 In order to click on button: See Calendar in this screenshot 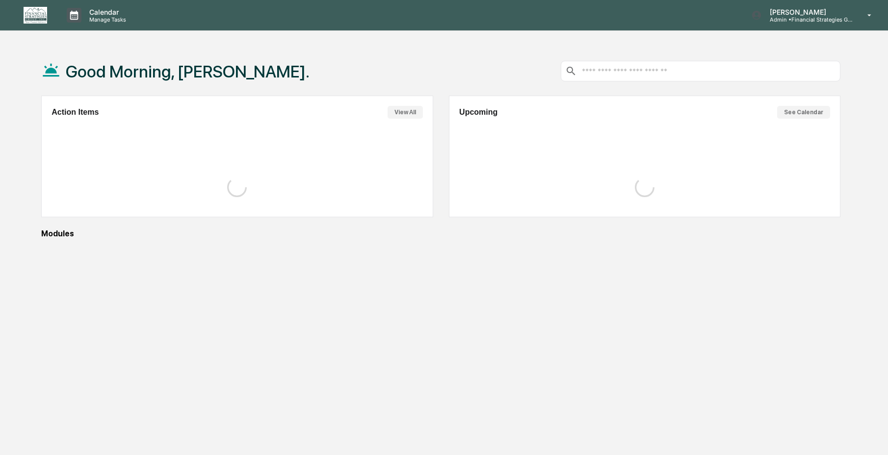, I will do `click(803, 112)`.